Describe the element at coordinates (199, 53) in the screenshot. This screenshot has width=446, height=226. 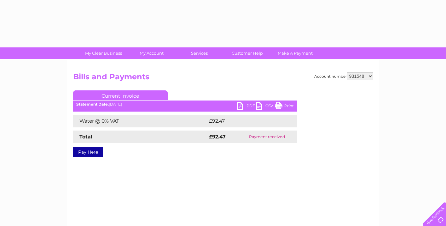
I see `a: Services` at that location.